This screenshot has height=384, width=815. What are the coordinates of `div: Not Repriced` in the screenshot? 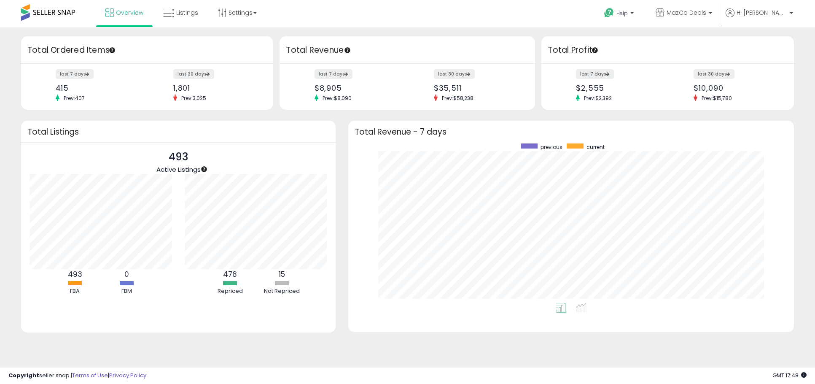 It's located at (282, 291).